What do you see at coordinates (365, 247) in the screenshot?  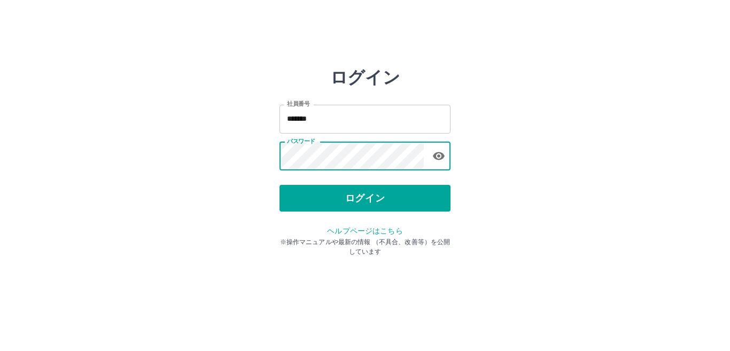 I see `p: ※操作マニュアルや最新の情報 （不具合、改善等）を公開しています` at bounding box center [365, 247].